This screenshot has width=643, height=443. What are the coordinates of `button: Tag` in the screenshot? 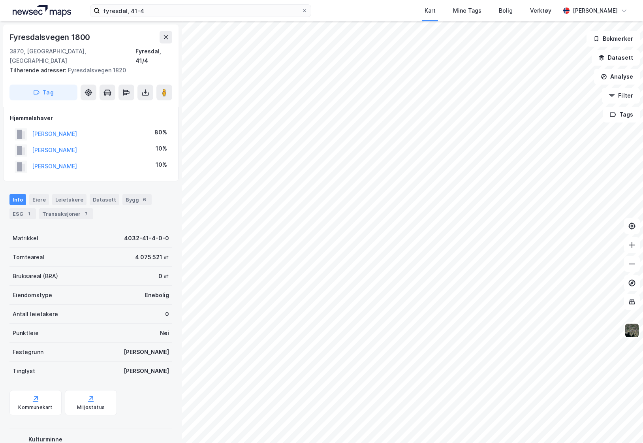 It's located at (43, 92).